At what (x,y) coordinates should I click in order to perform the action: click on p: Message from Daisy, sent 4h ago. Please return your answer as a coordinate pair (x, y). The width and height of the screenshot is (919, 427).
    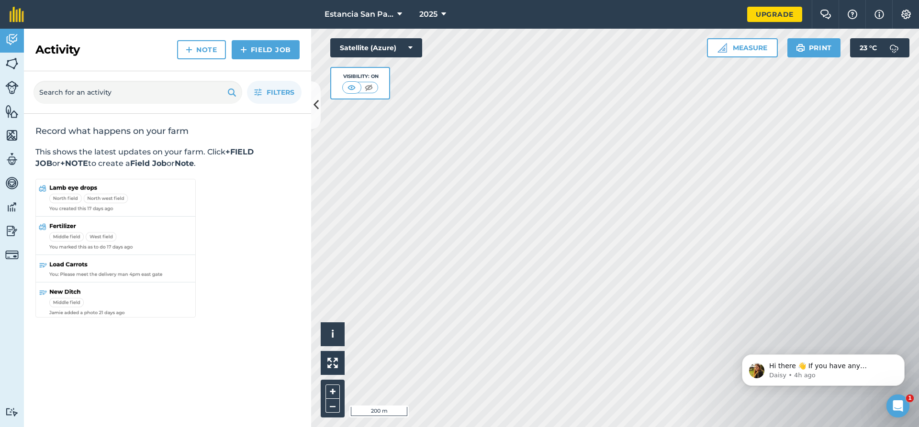
    Looking at the image, I should click on (103, 41).